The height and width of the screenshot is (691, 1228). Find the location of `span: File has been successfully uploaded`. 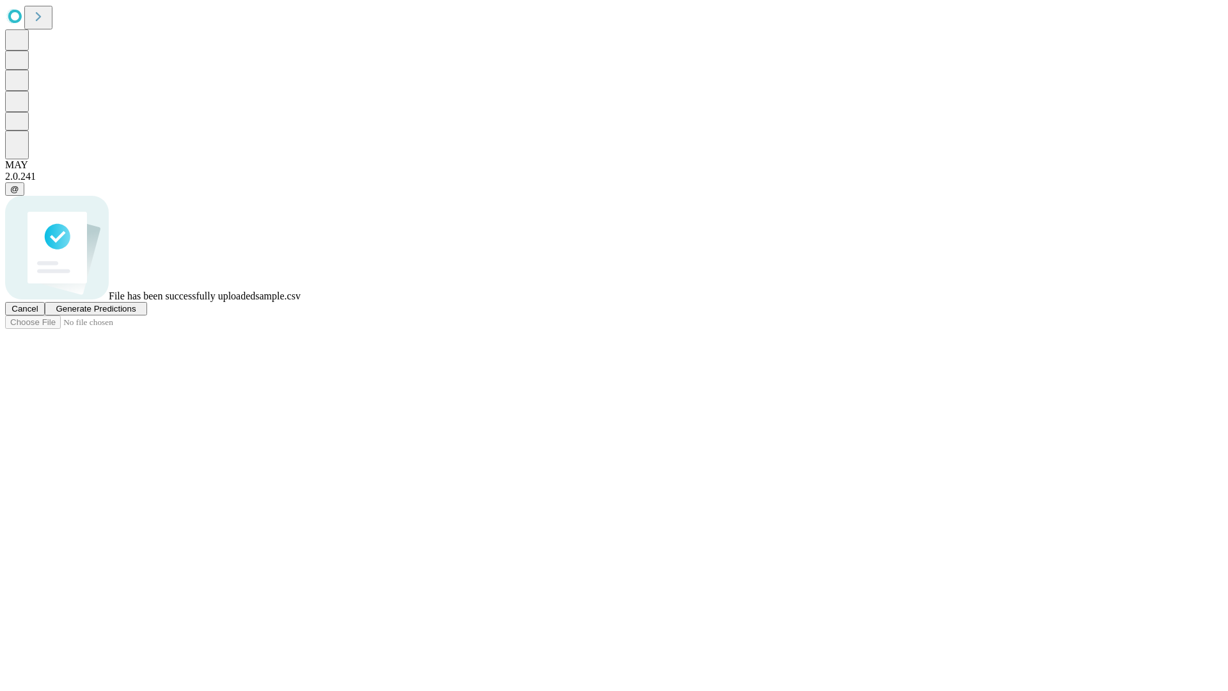

span: File has been successfully uploaded is located at coordinates (182, 295).